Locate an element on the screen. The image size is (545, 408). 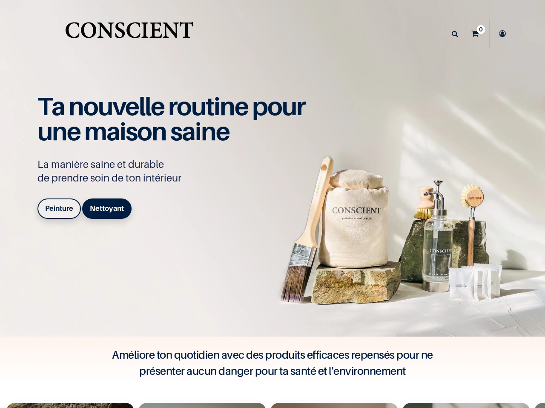
b: Nettoyant is located at coordinates (107, 208).